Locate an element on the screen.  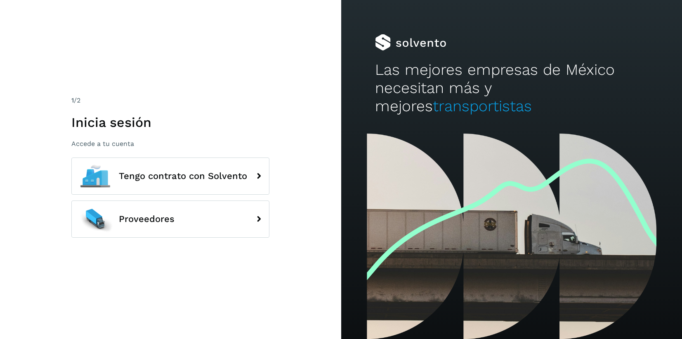
span: Proveedores is located at coordinates (147, 219).